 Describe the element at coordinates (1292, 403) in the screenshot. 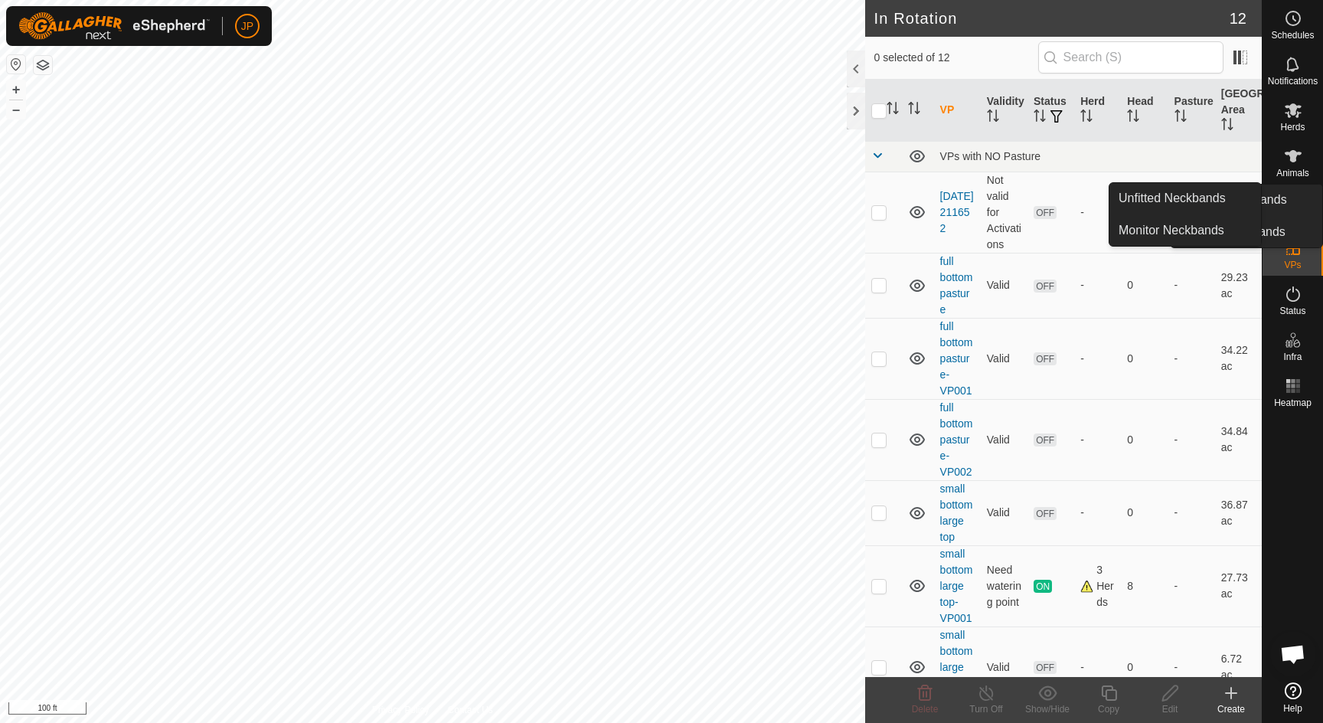

I see `span: Heatmap` at that location.